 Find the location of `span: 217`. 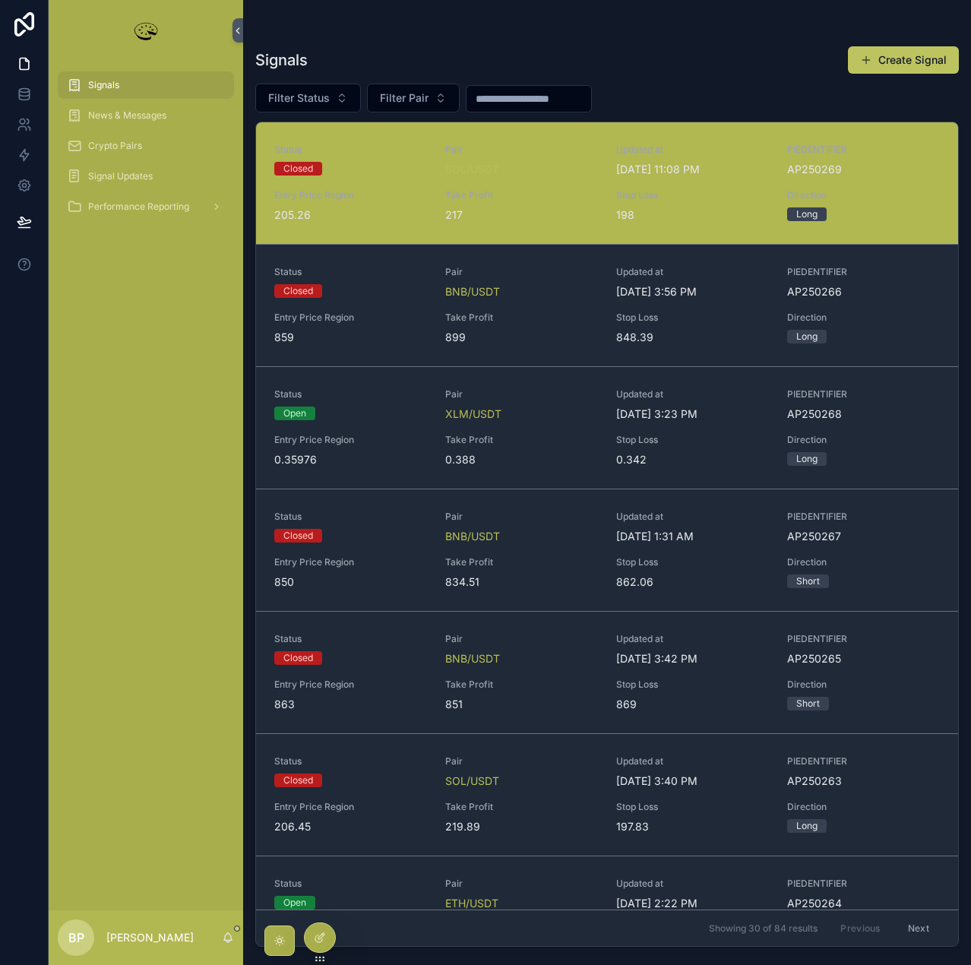

span: 217 is located at coordinates (521, 215).